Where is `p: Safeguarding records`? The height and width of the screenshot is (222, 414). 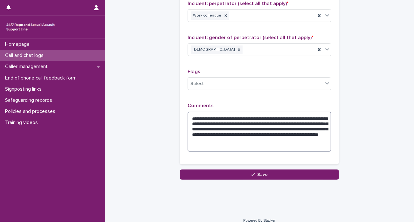
p: Safeguarding records is located at coordinates (30, 100).